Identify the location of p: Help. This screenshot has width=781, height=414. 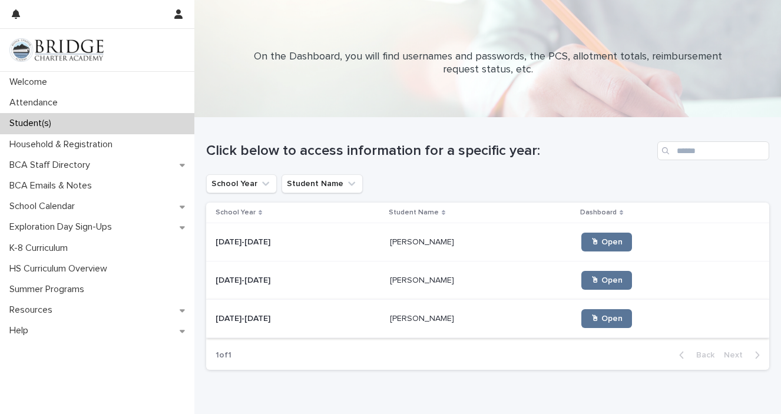
(21, 330).